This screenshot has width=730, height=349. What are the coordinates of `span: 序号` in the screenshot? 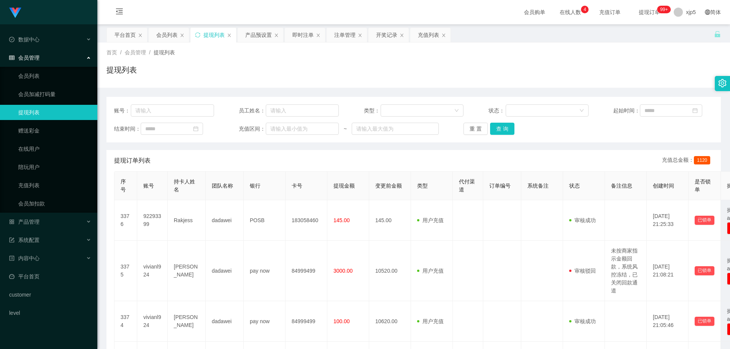 It's located at (123, 186).